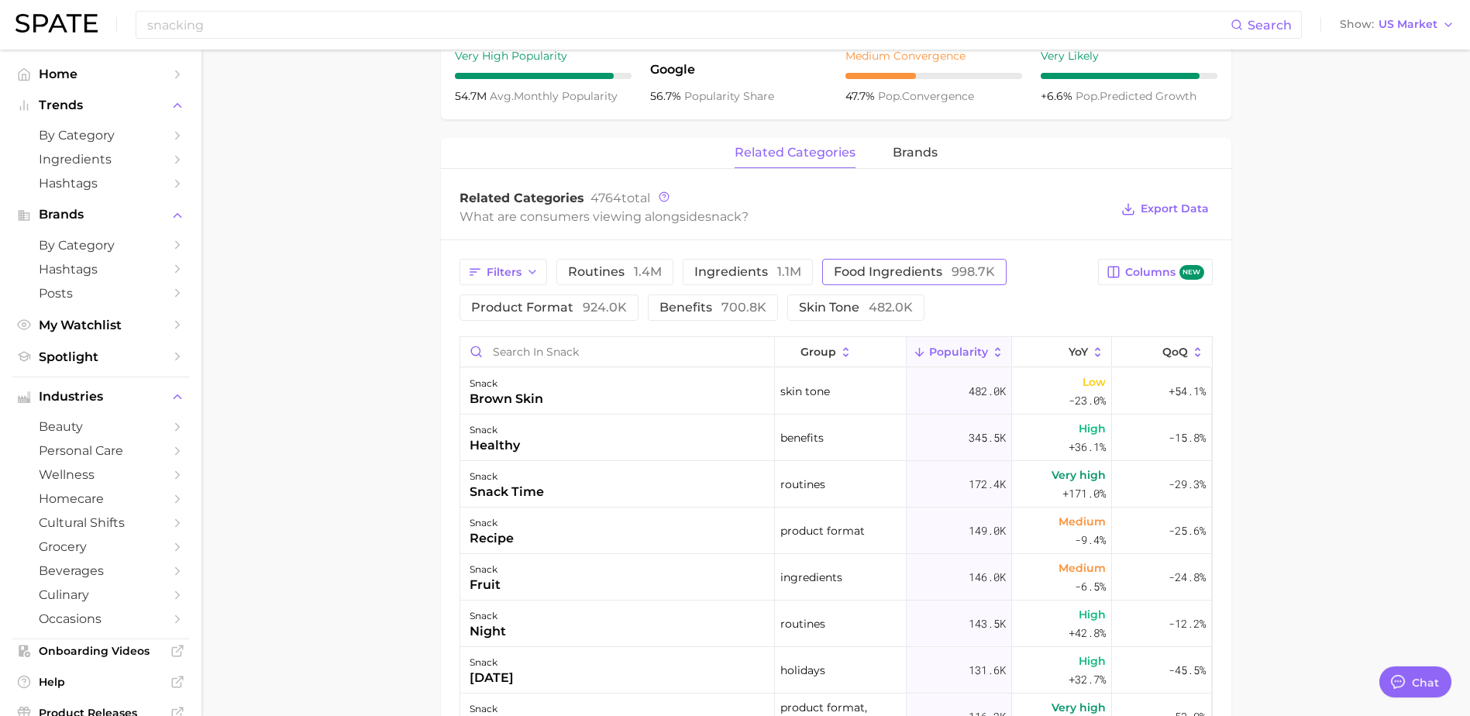 The image size is (1470, 716). I want to click on span: homecare, so click(101, 498).